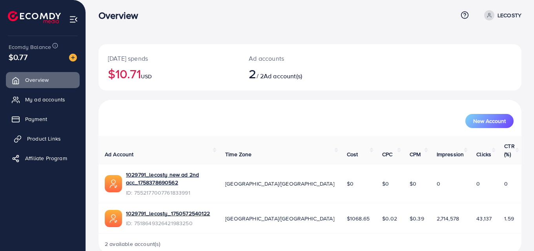  What do you see at coordinates (34, 17) in the screenshot?
I see `a: logo` at bounding box center [34, 17].